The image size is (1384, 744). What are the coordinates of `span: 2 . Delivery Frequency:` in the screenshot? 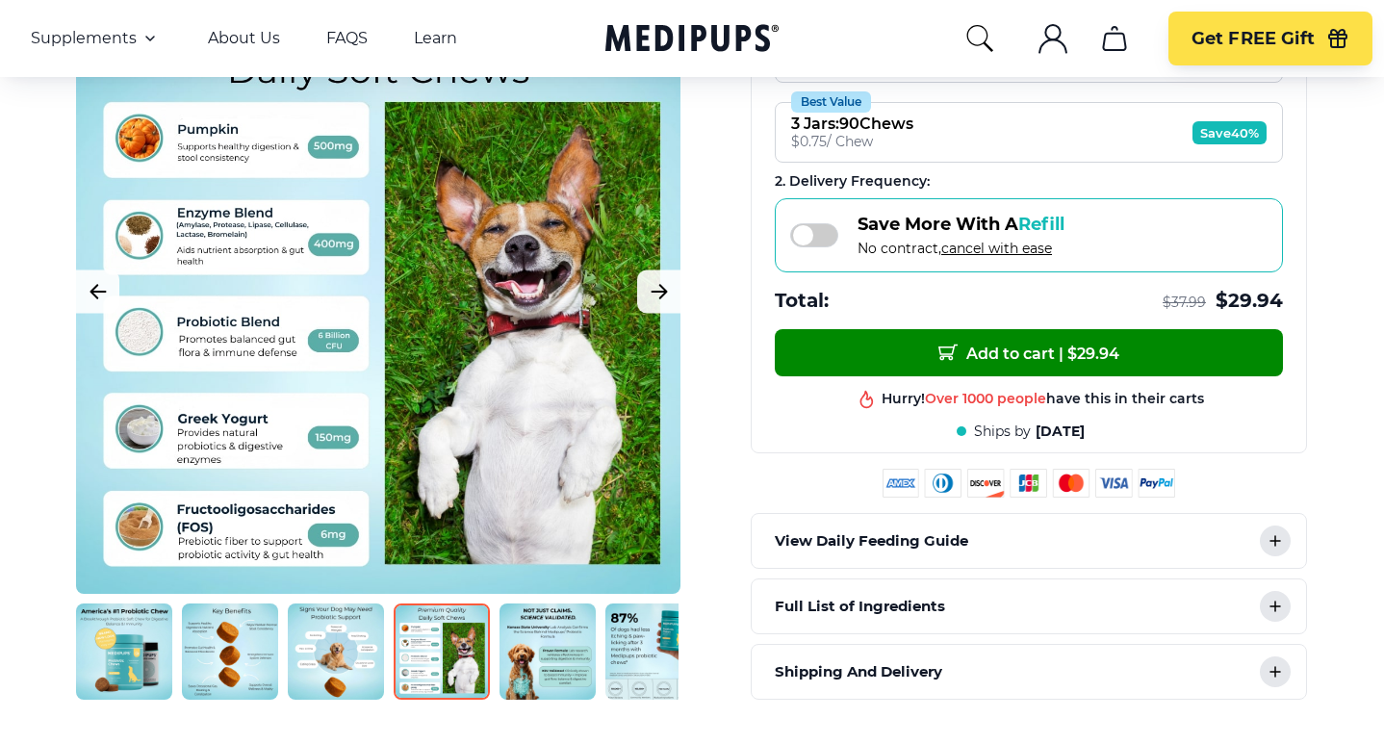 It's located at (852, 181).